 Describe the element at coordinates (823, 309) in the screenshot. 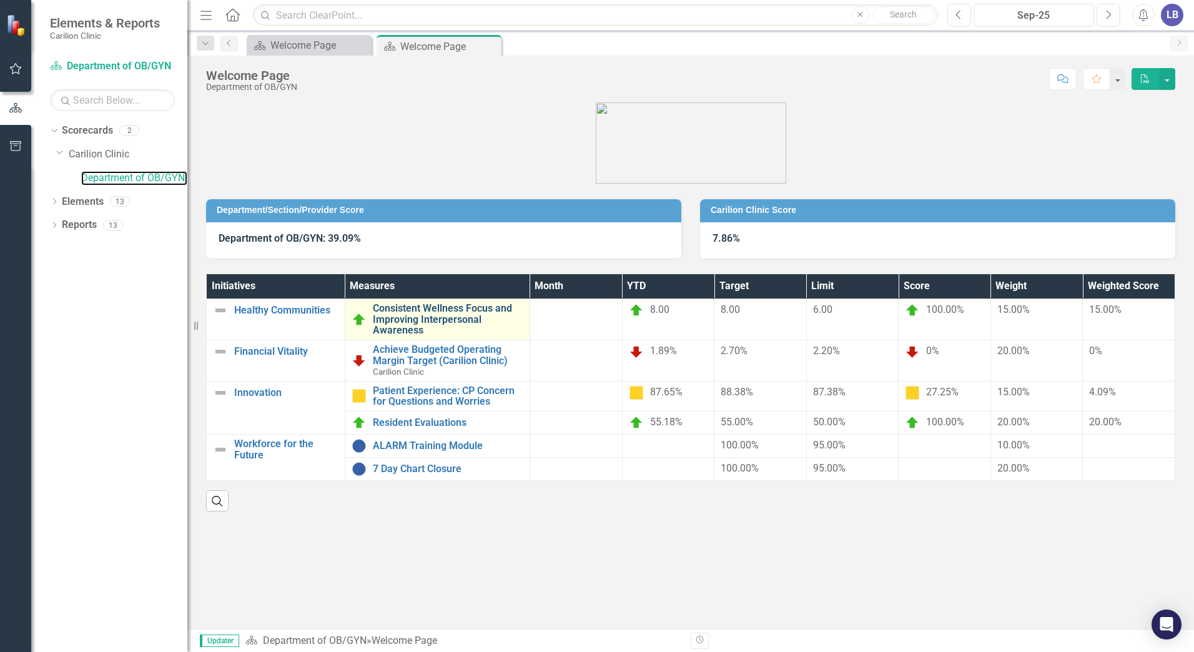

I see `span: 6.00` at that location.